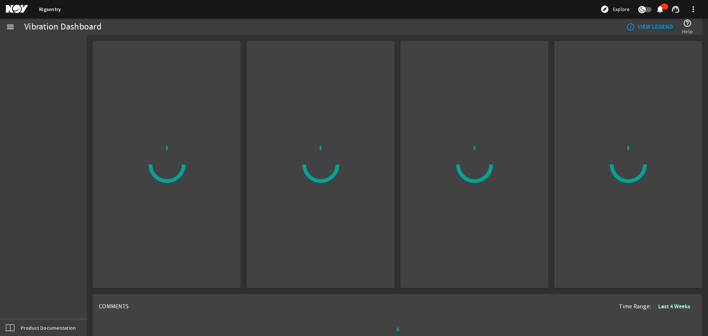  I want to click on button: VIEW LEGEND, so click(649, 27).